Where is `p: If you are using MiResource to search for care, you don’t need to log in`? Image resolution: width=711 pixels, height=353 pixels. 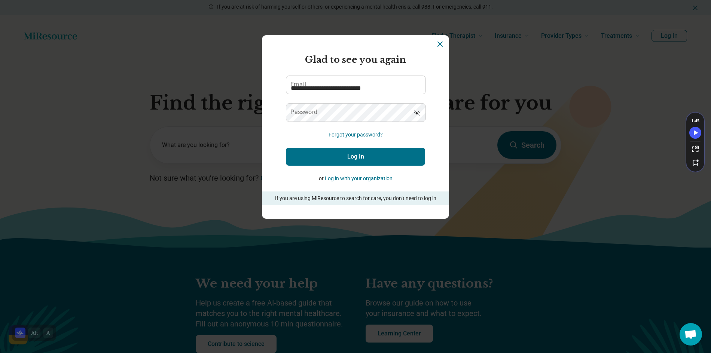
p: If you are using MiResource to search for care, you don’t need to log in is located at coordinates (355, 198).